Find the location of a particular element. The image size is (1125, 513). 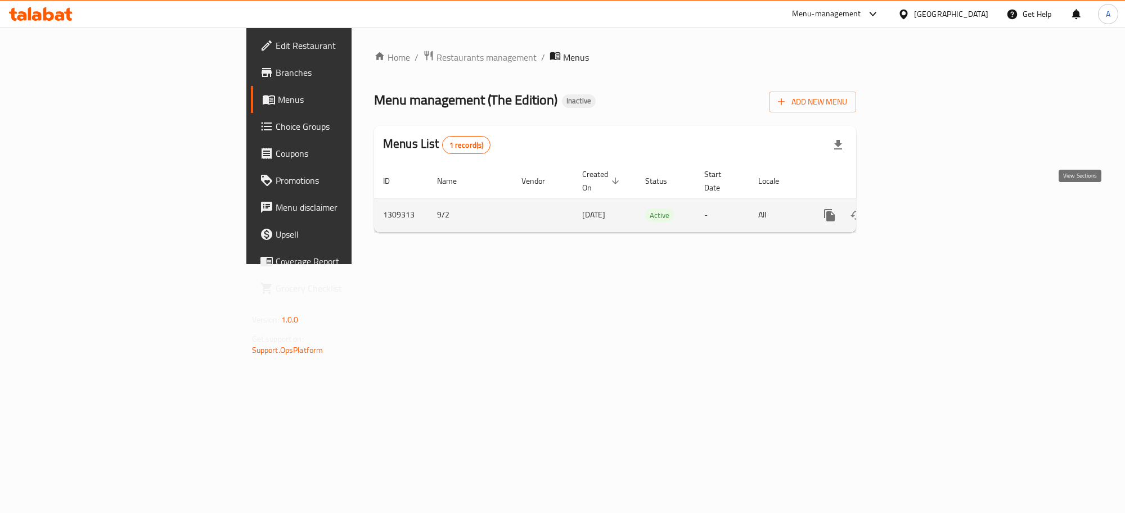

span: Created On is located at coordinates (602, 181).